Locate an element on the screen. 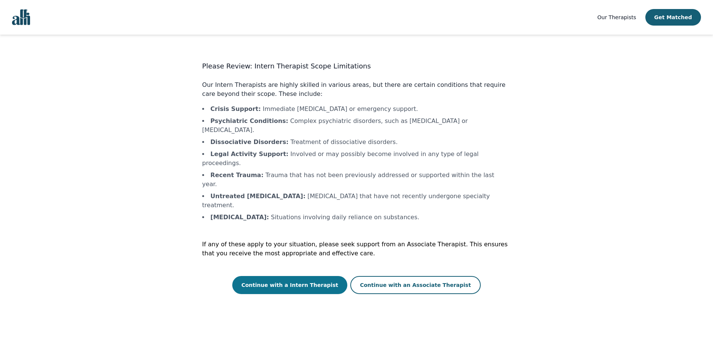  b: Recent Trauma : is located at coordinates (237, 175).